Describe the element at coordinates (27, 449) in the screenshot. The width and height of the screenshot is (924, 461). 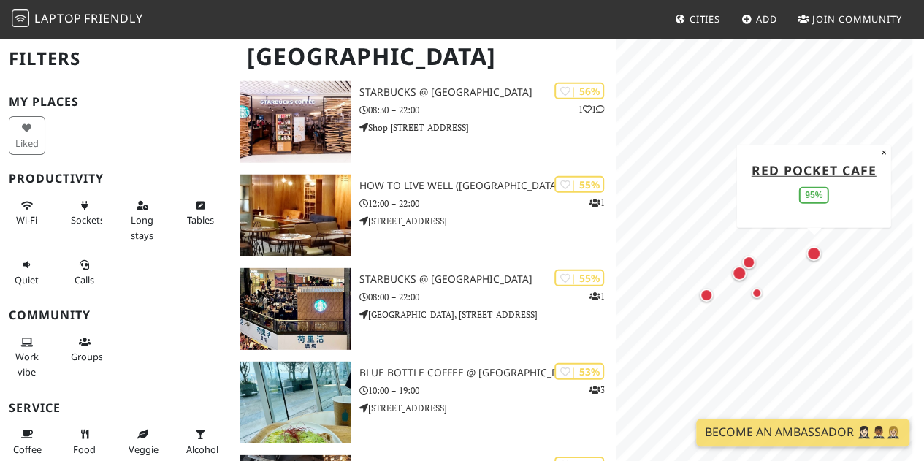
I see `span: Coffee` at that location.